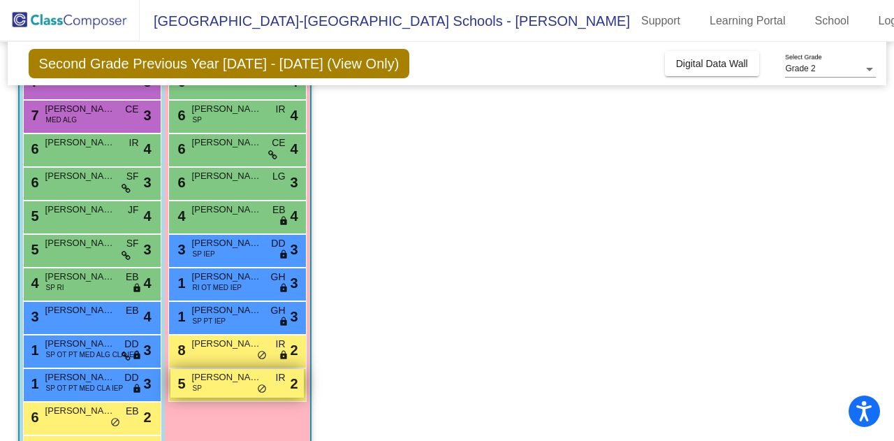 The height and width of the screenshot is (441, 894). Describe the element at coordinates (55, 287) in the screenshot. I see `span: SP RI` at that location.